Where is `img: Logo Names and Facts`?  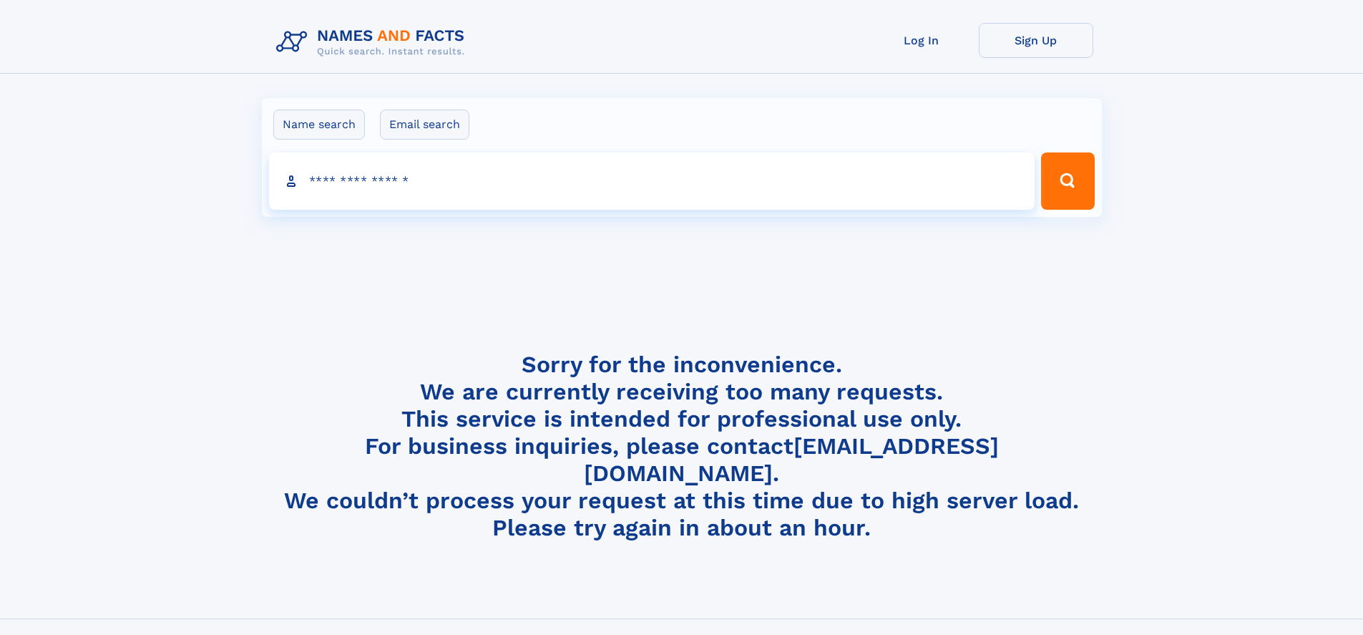
img: Logo Names and Facts is located at coordinates (374, 42).